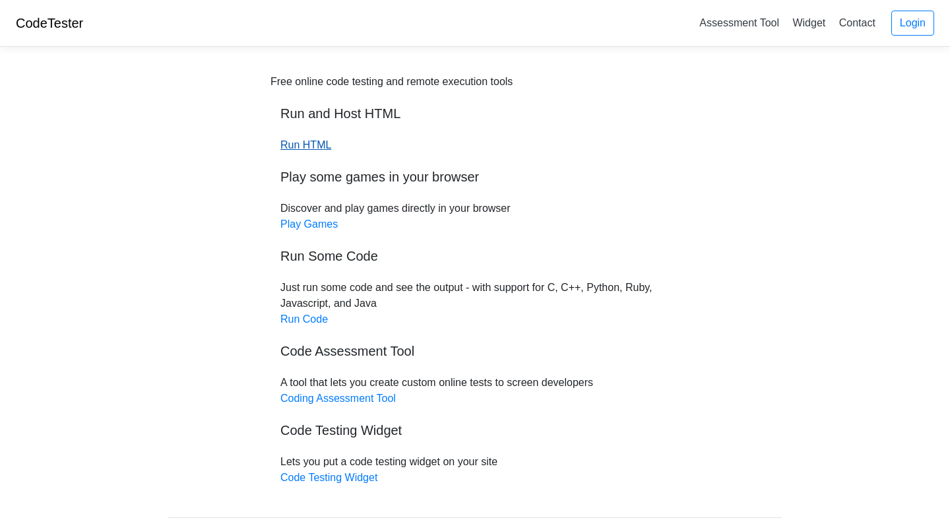 The image size is (950, 520). What do you see at coordinates (309, 224) in the screenshot?
I see `a: Play Games` at bounding box center [309, 224].